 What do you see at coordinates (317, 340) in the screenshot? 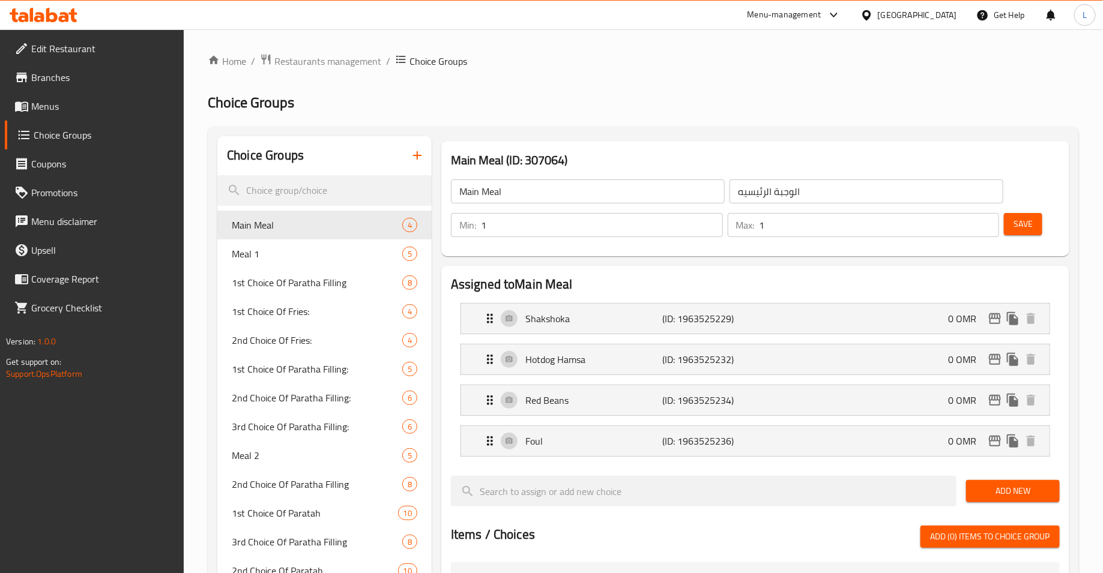
I see `span: 2nd Choice Of Fries:` at bounding box center [317, 340].